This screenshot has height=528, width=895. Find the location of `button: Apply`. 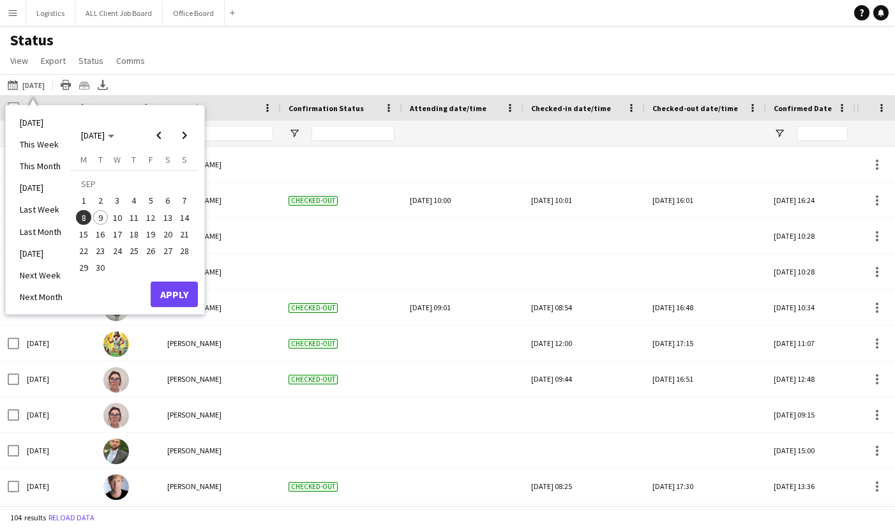

button: Apply is located at coordinates (174, 294).